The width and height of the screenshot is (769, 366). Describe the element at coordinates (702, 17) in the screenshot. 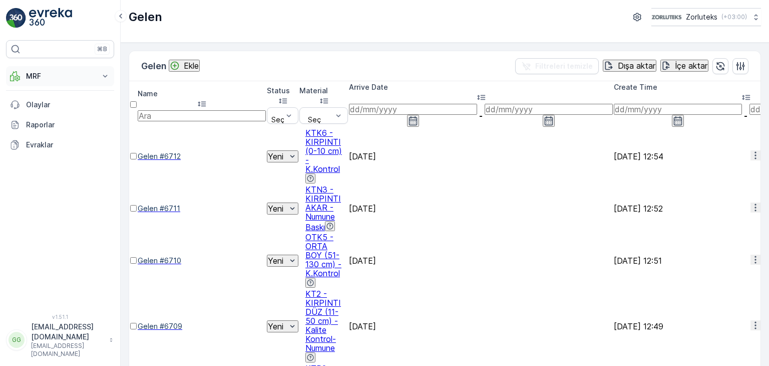

I see `p: Zorluteks` at that location.